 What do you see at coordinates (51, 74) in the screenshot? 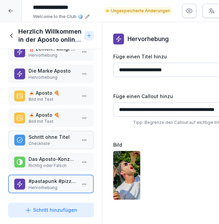
I see `div: Die Marke ApostoHervorhebung` at bounding box center [51, 74].